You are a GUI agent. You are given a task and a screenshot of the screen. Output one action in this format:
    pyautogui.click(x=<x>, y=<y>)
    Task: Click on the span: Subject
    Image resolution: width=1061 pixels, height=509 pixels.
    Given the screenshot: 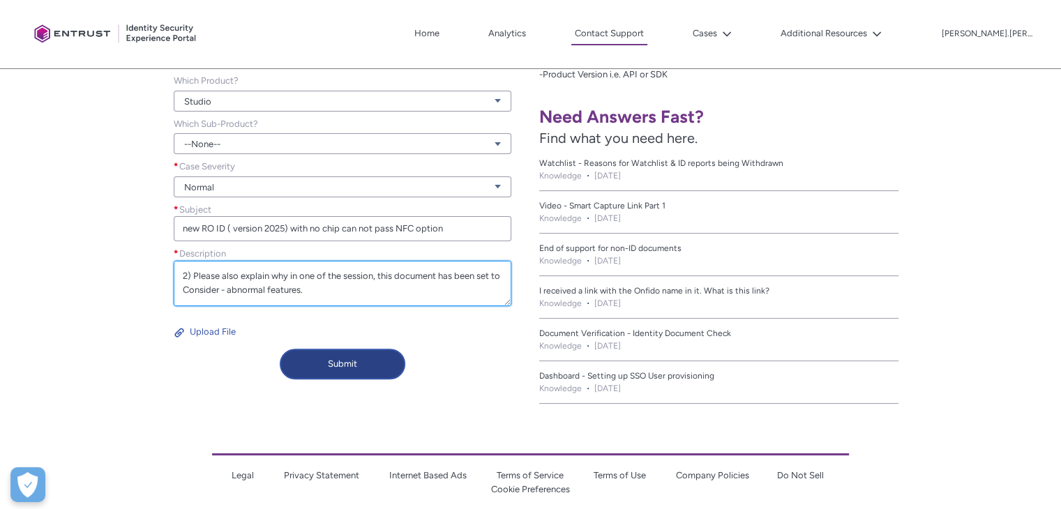 What is the action you would take?
    pyautogui.click(x=195, y=209)
    